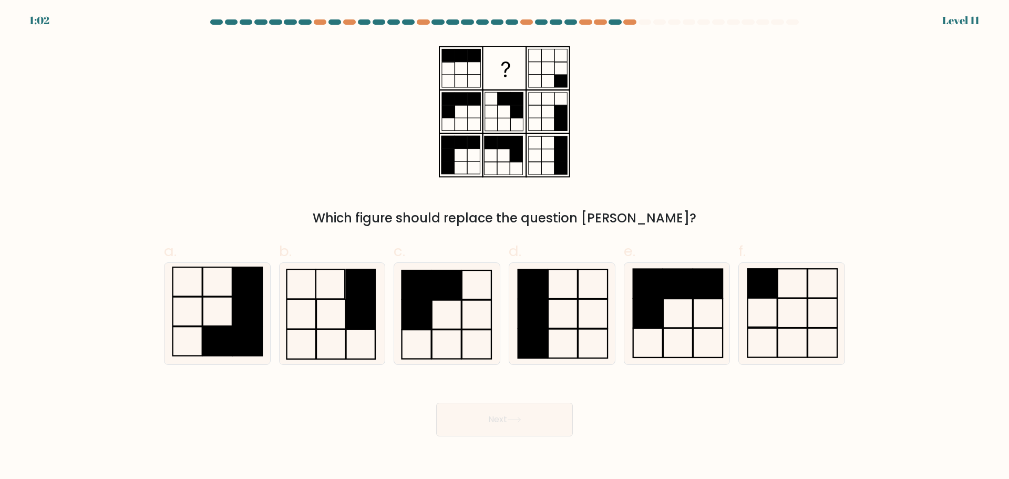 The height and width of the screenshot is (479, 1009). What do you see at coordinates (504, 419) in the screenshot?
I see `button: Next` at bounding box center [504, 419].